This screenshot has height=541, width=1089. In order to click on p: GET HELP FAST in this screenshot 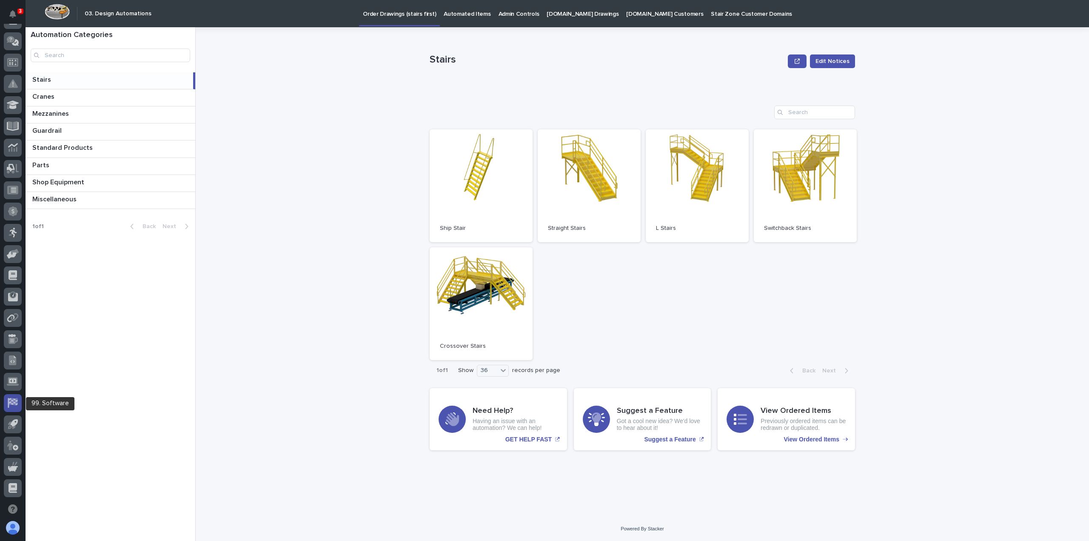, I will do `click(528, 439)`.